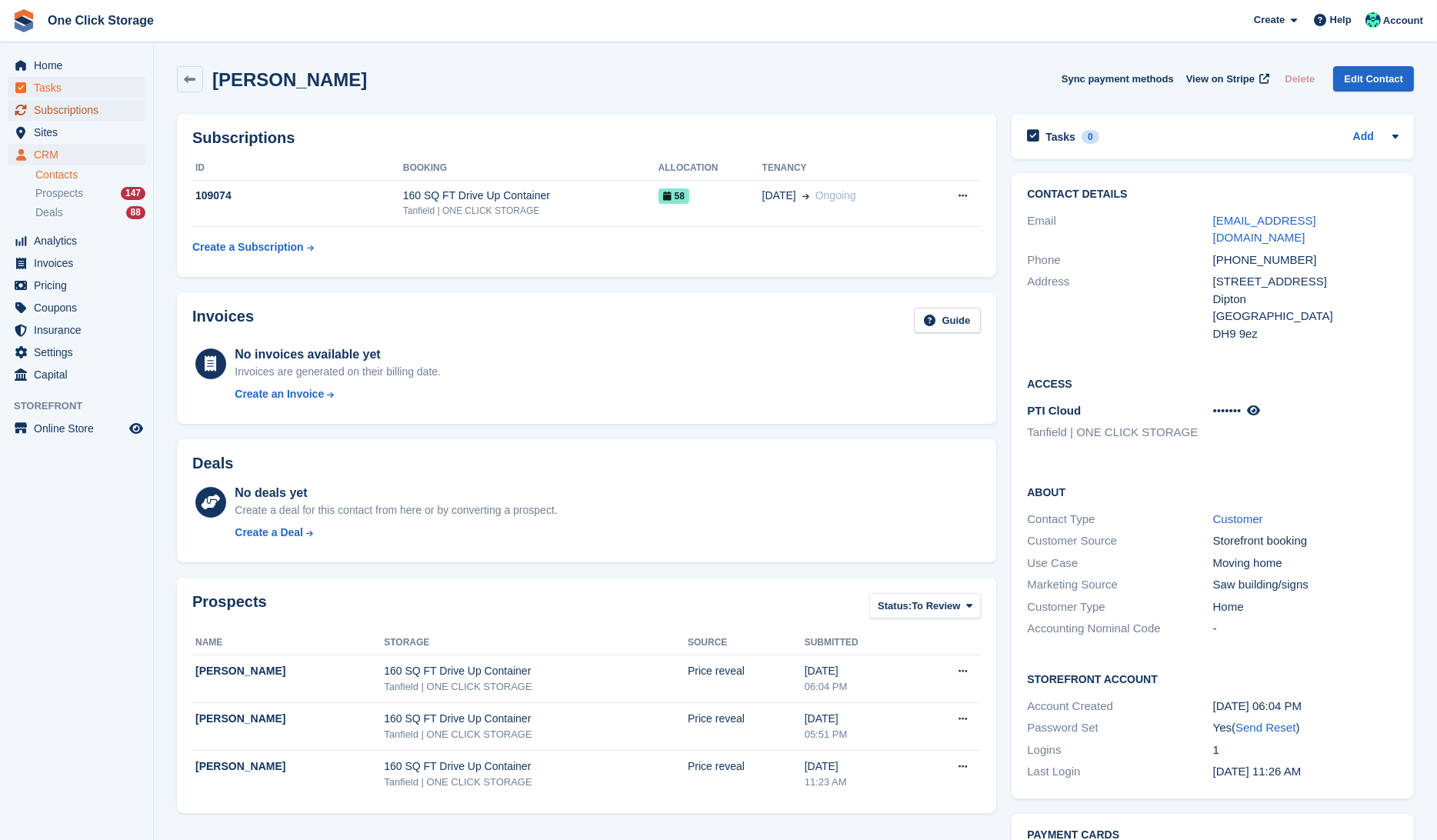  I want to click on span: 58, so click(674, 196).